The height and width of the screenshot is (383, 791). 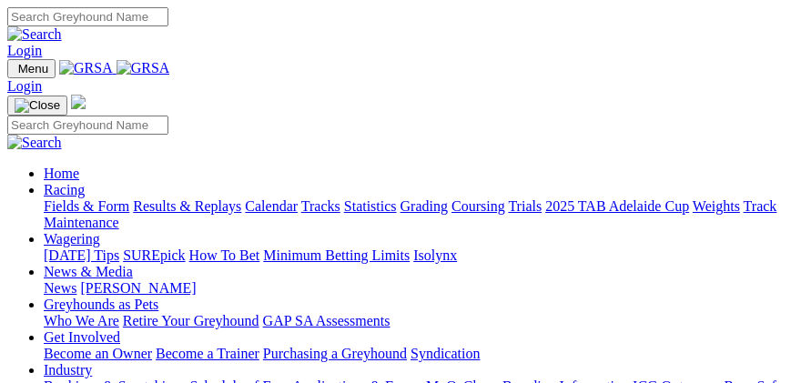 I want to click on a: How To Bet, so click(x=225, y=255).